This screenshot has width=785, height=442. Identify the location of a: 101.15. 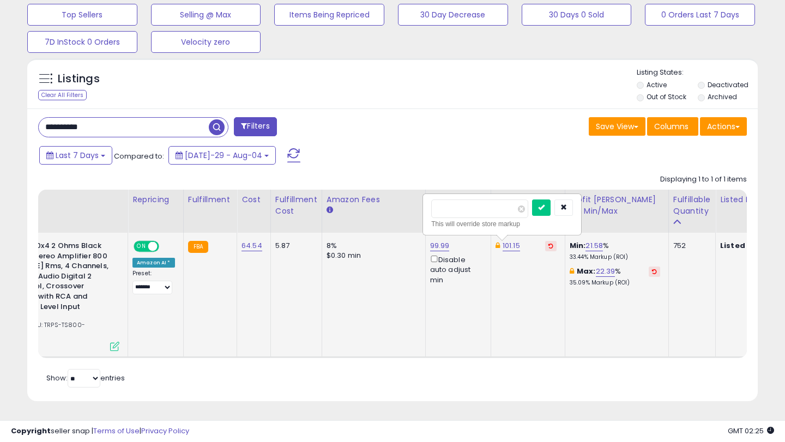
(512, 246).